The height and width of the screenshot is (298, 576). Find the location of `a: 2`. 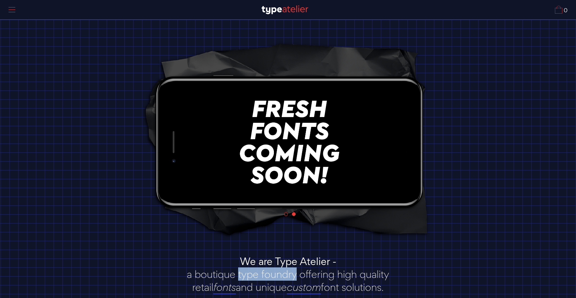

a: 2 is located at coordinates (294, 214).